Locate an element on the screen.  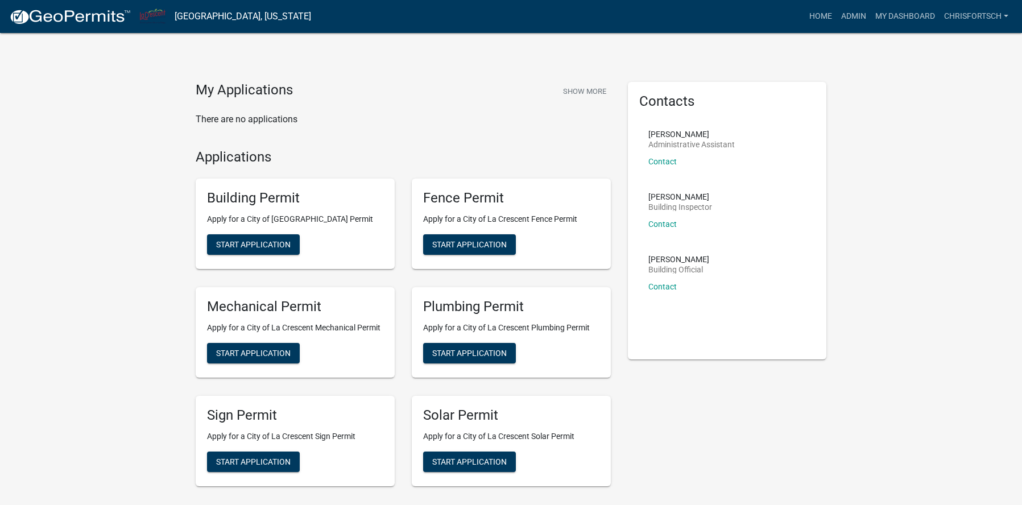
p: Apply for a City of La Crescent Solar Permit is located at coordinates (512, 436).